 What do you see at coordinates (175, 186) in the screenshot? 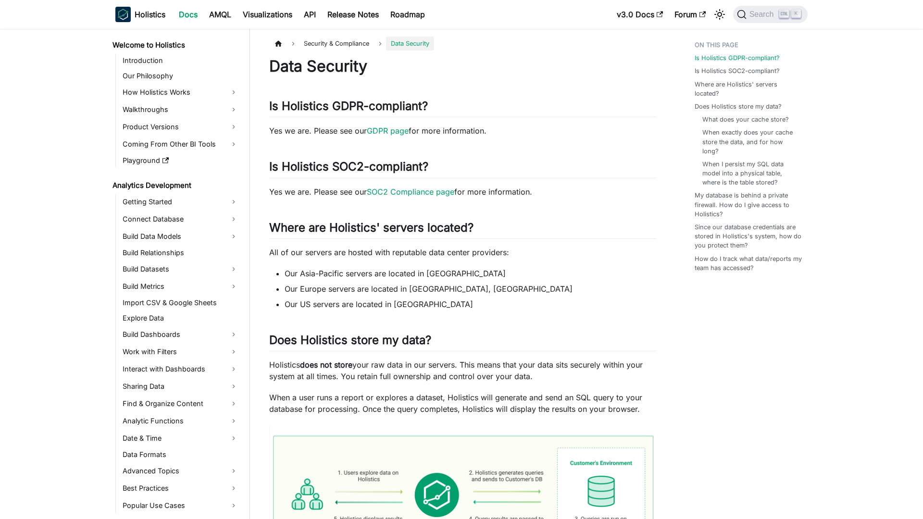
I see `a: Analytics Development` at bounding box center [175, 186].